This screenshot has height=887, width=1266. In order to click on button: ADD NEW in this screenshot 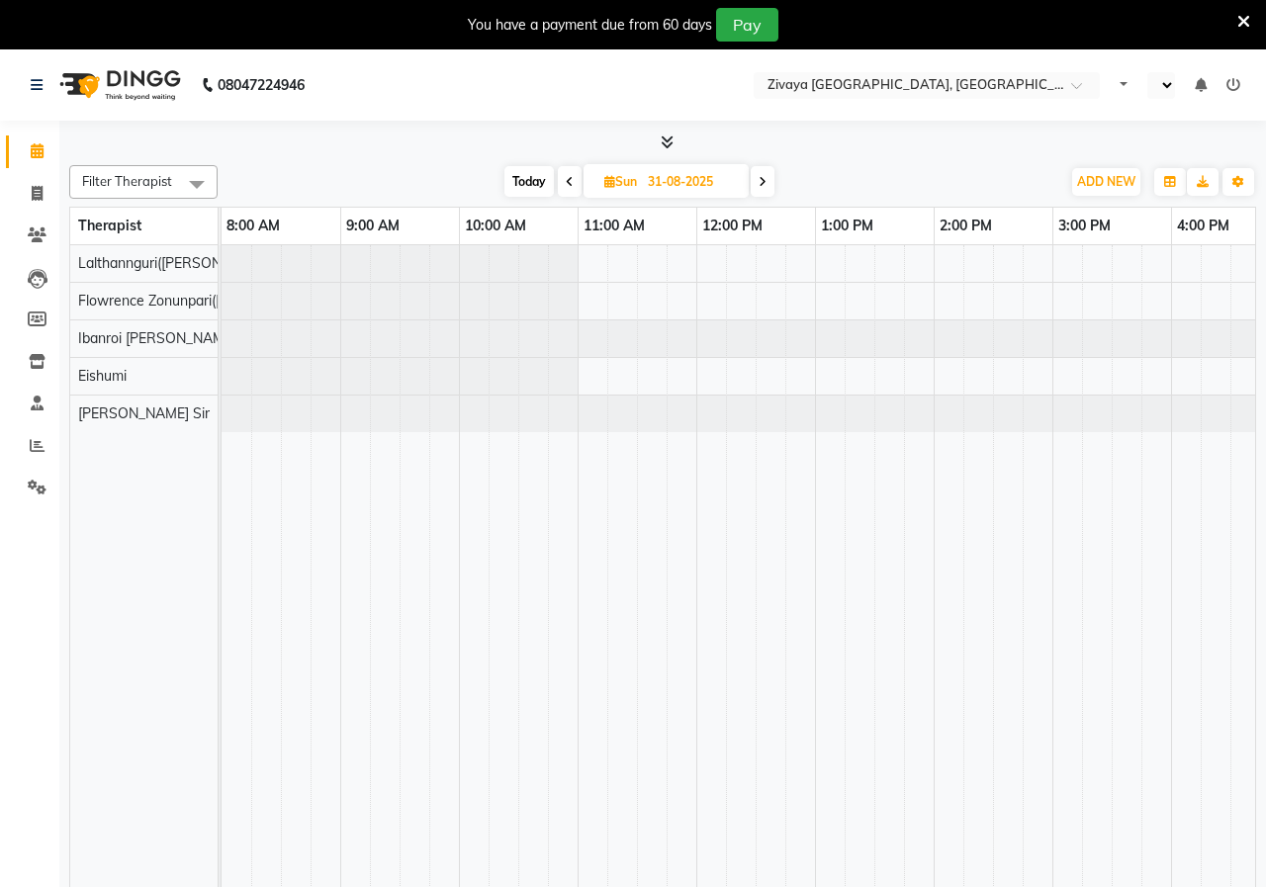, I will do `click(1106, 182)`.